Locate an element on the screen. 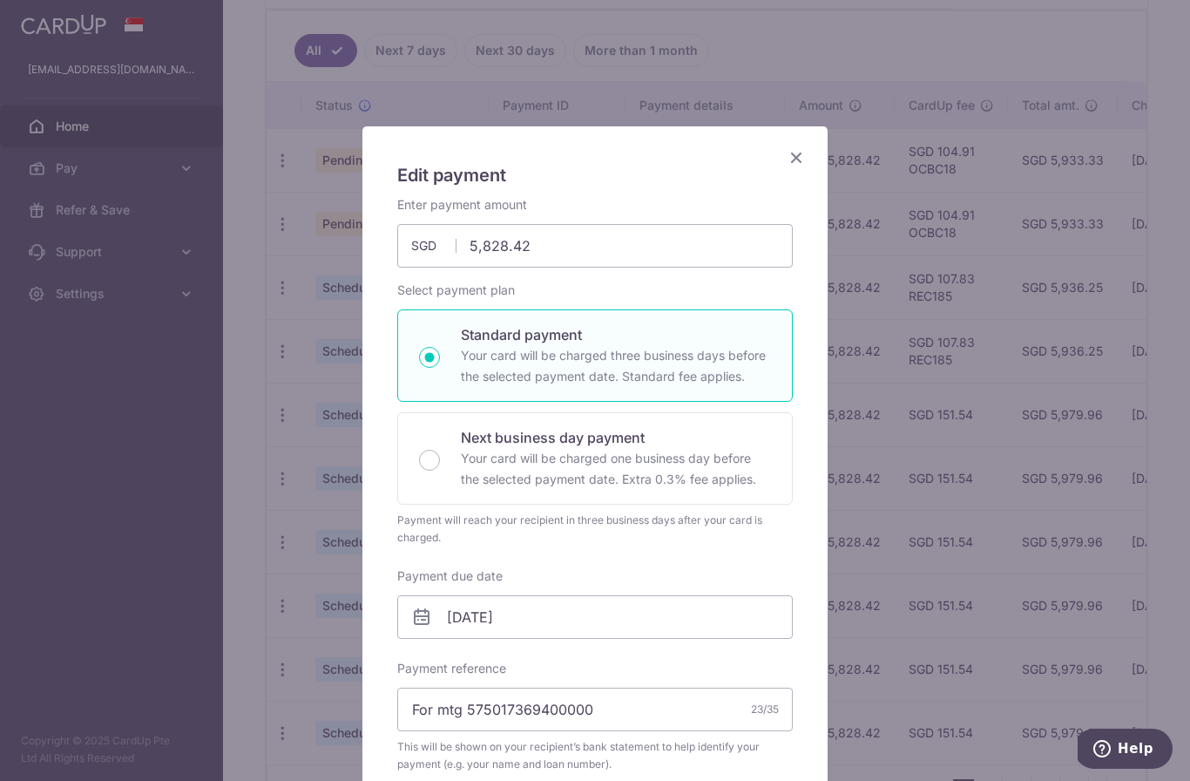 The width and height of the screenshot is (1190, 781). span: SGD is located at coordinates (434, 246).